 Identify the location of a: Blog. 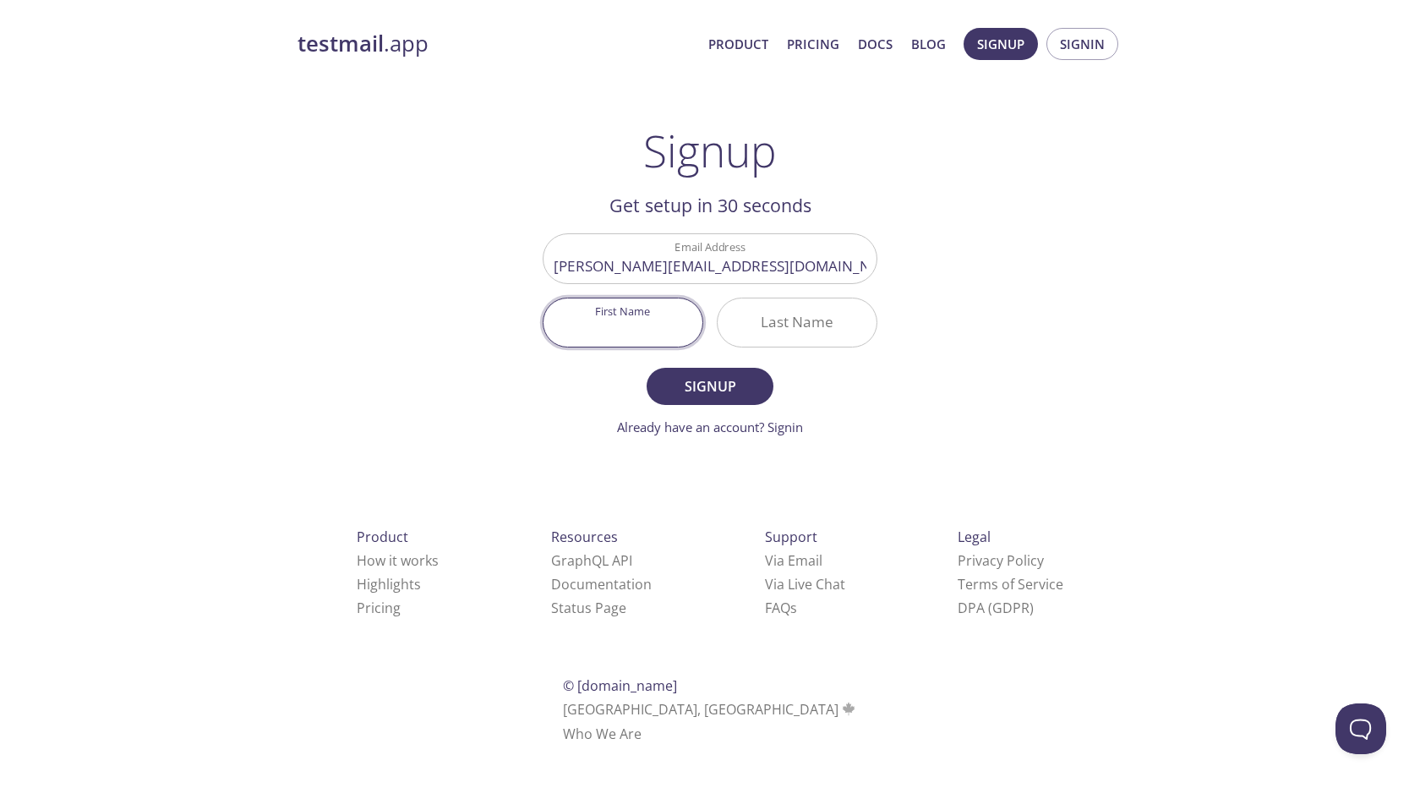
(928, 44).